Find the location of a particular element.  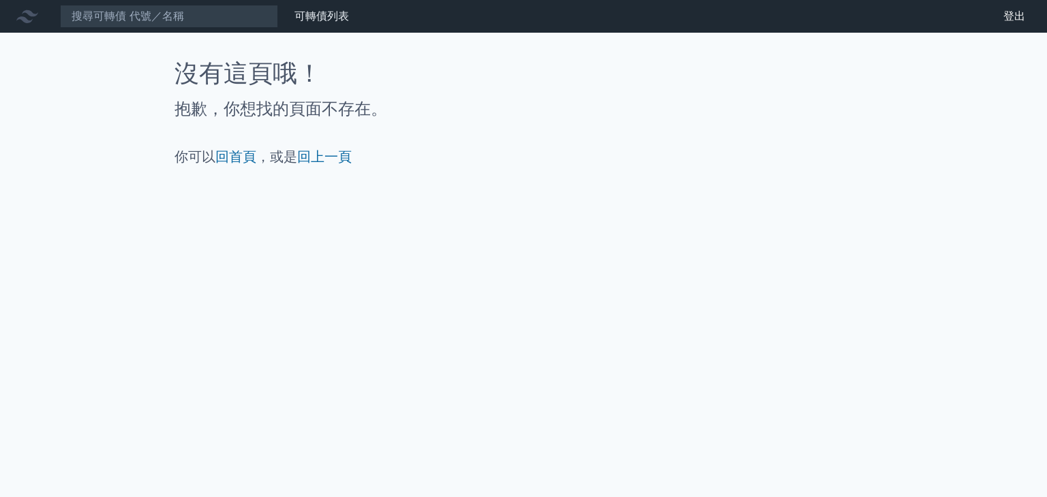

a: 可轉債列表 is located at coordinates (322, 16).